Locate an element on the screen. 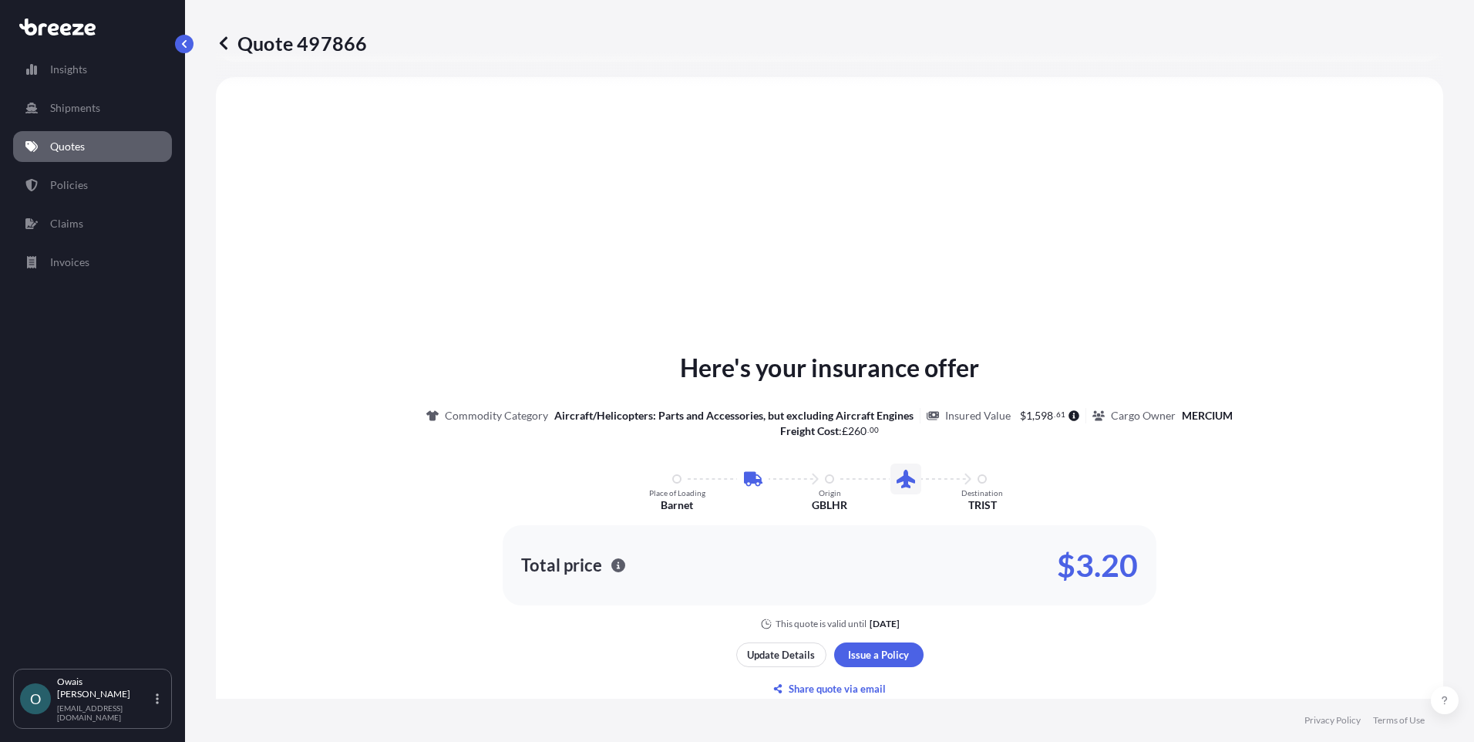 The width and height of the screenshot is (1474, 742). p: Privacy Policy is located at coordinates (1332, 720).